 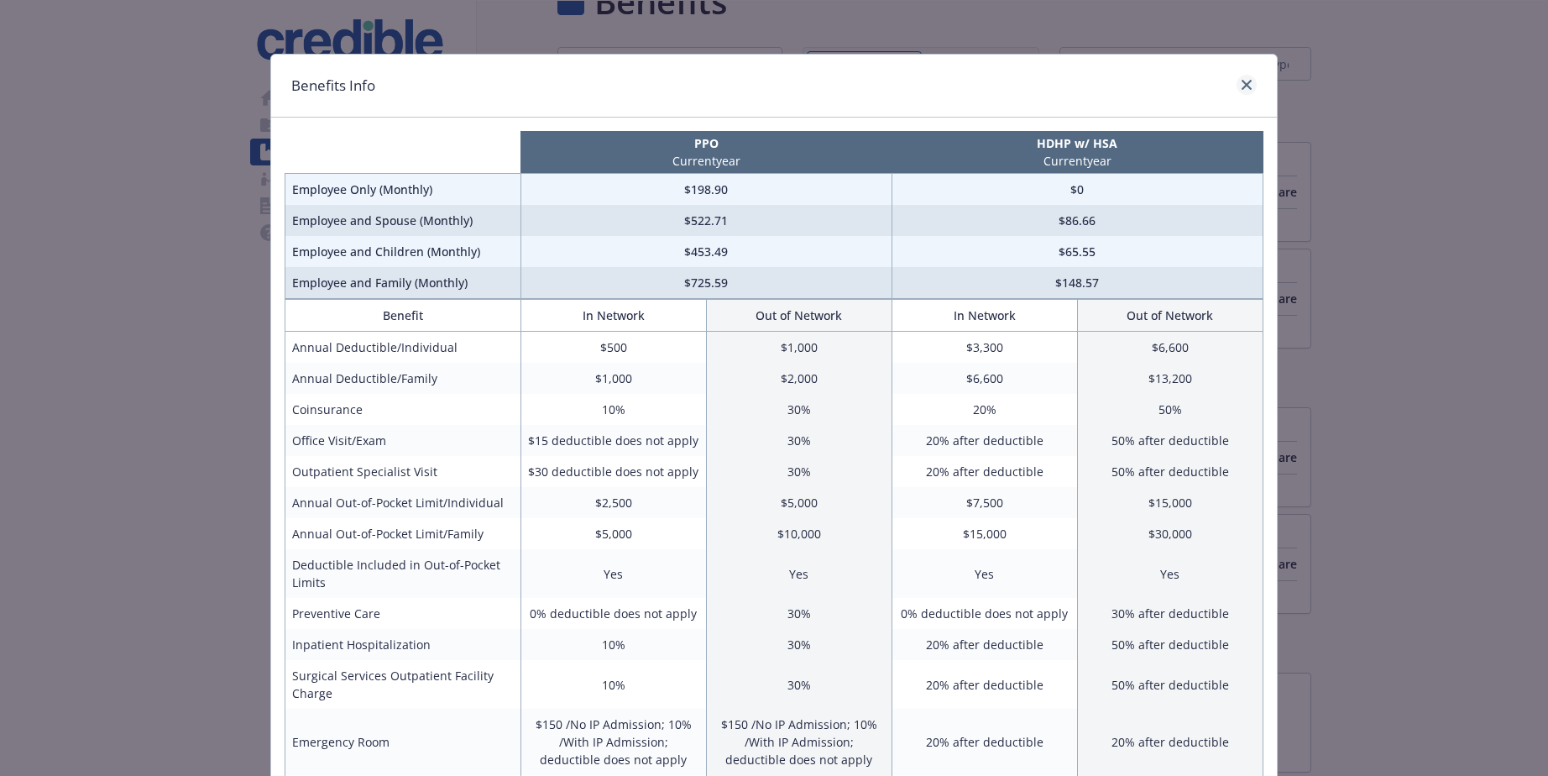 I want to click on td: $86.66, so click(x=1077, y=220).